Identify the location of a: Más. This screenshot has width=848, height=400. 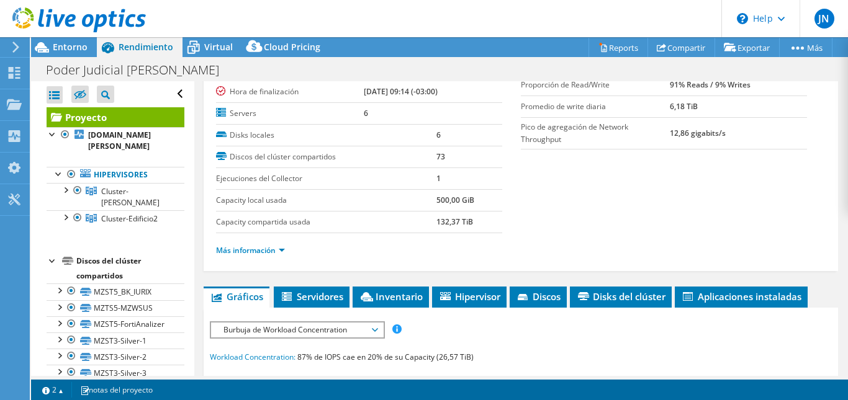
(805, 47).